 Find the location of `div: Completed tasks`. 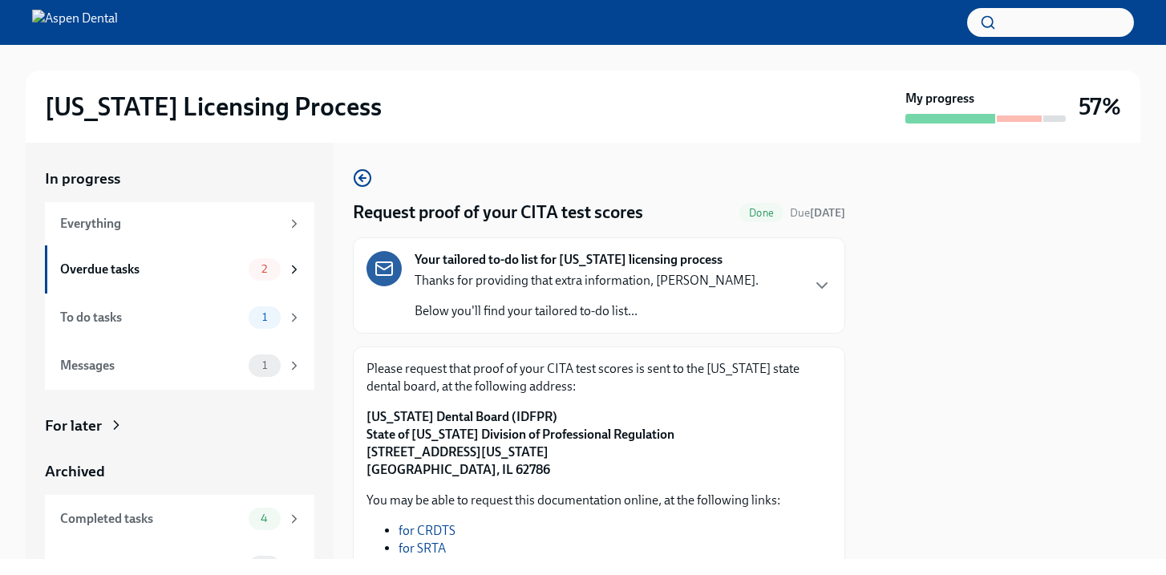

div: Completed tasks is located at coordinates (151, 519).